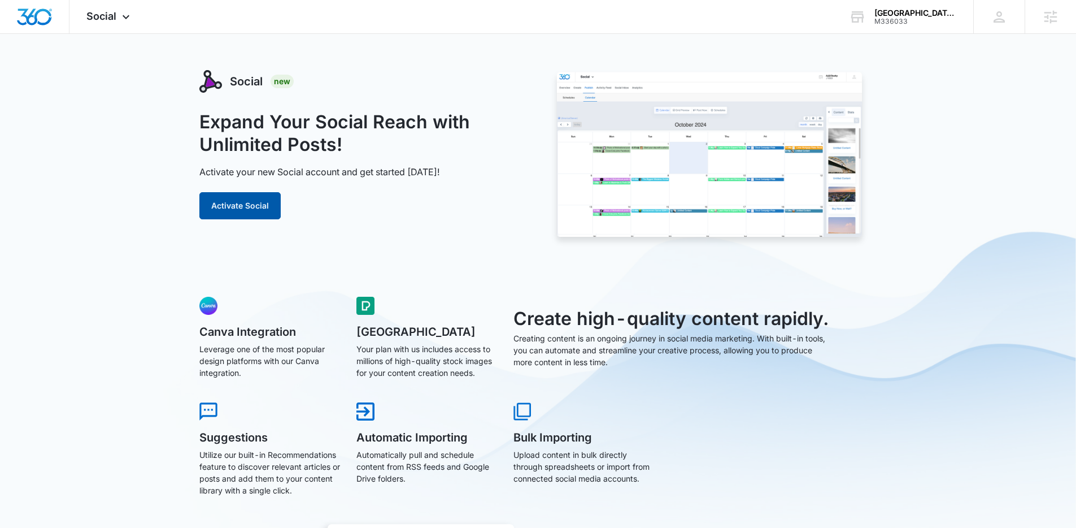 This screenshot has height=528, width=1076. Describe the element at coordinates (270, 361) in the screenshot. I see `p: Leverage one of the most popular design platforms with our Canva integration.` at that location.